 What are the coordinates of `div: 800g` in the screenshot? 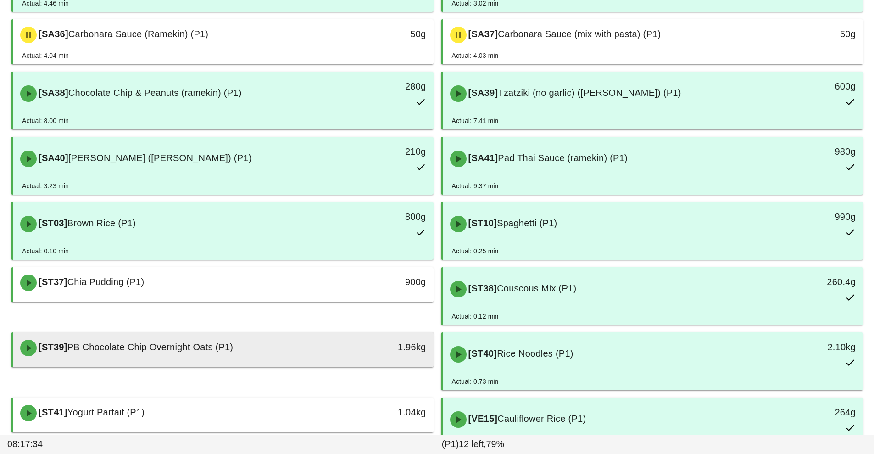 It's located at (379, 217).